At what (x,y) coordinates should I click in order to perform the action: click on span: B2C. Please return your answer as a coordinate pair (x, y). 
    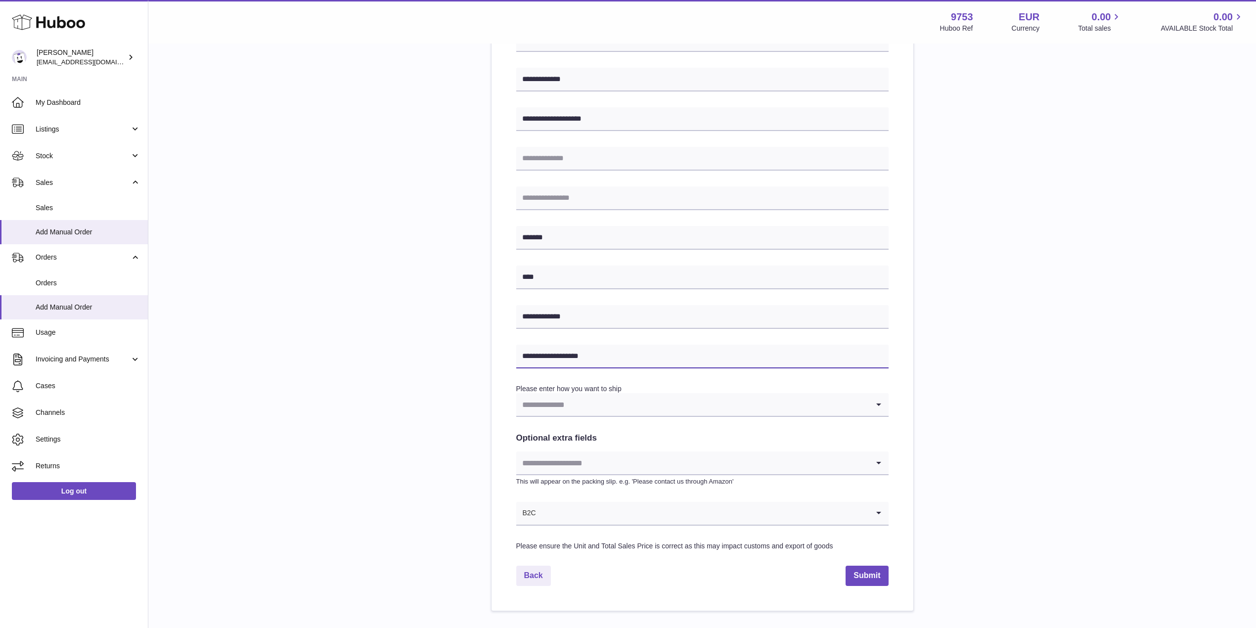
    Looking at the image, I should click on (526, 513).